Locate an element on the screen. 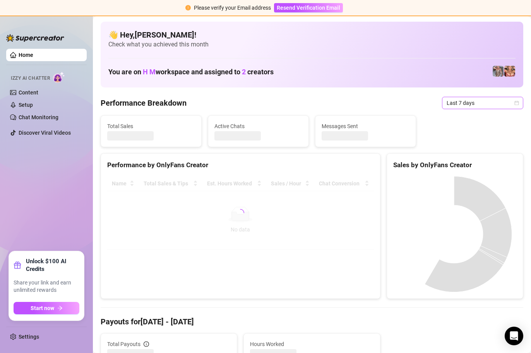  strong: Unlock $100 AI Credits is located at coordinates (53, 265).